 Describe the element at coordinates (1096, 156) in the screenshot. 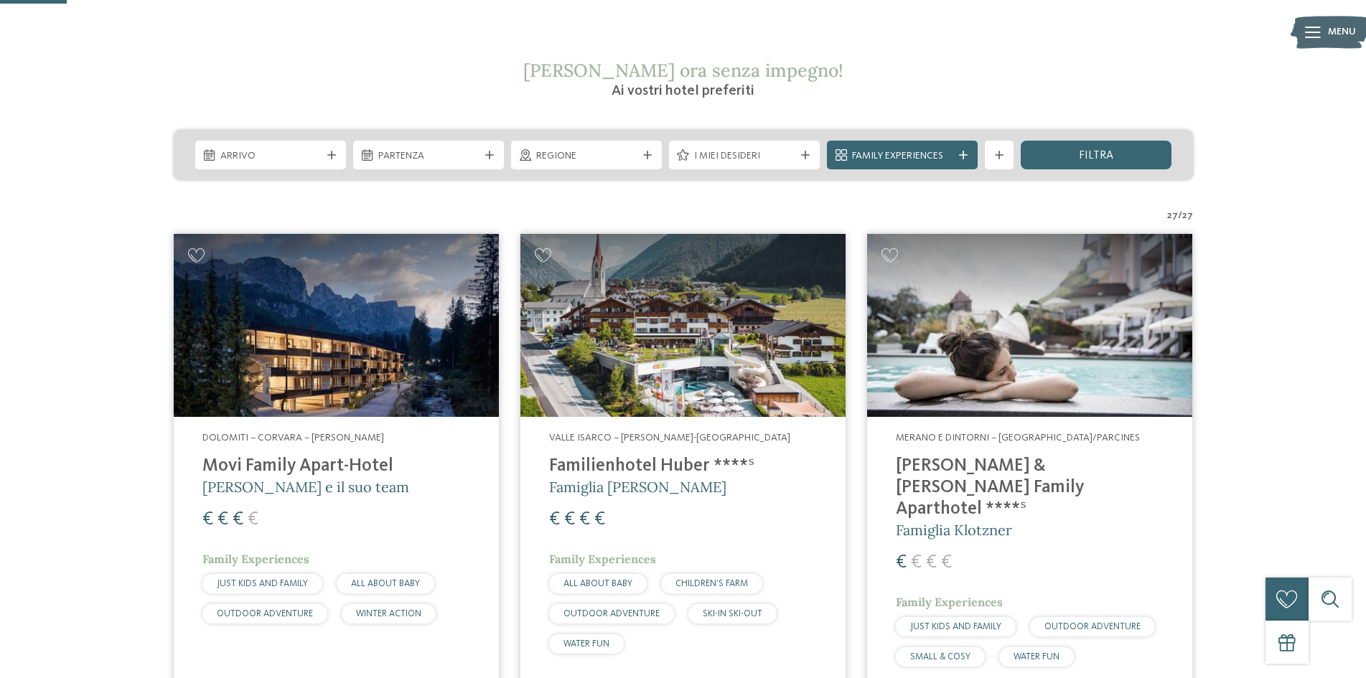

I see `span: filtra` at that location.